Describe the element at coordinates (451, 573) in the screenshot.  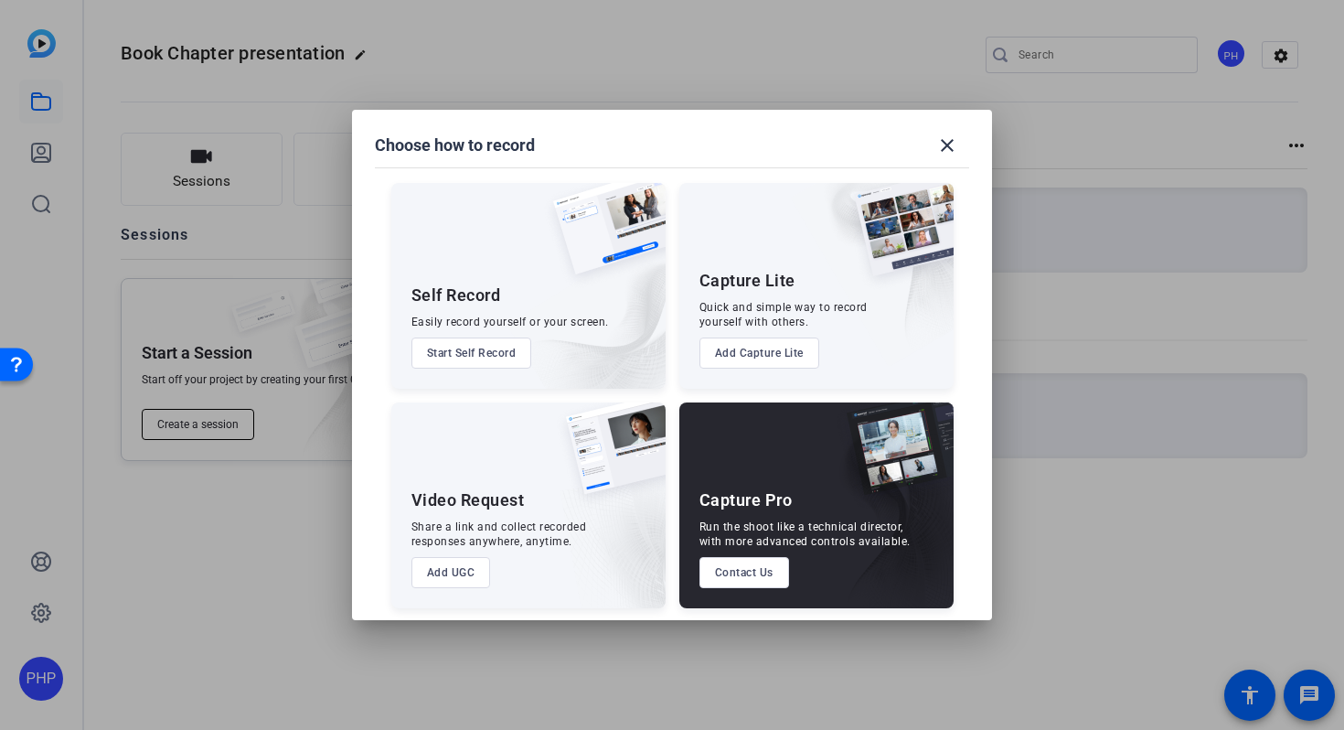
I see `button: Add UGC` at that location.